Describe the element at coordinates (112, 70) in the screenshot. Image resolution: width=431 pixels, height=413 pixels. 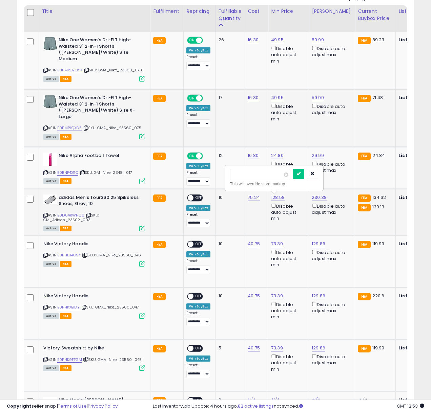
I see `span: | SKU: GMA_Nike_23560_073` at that location.